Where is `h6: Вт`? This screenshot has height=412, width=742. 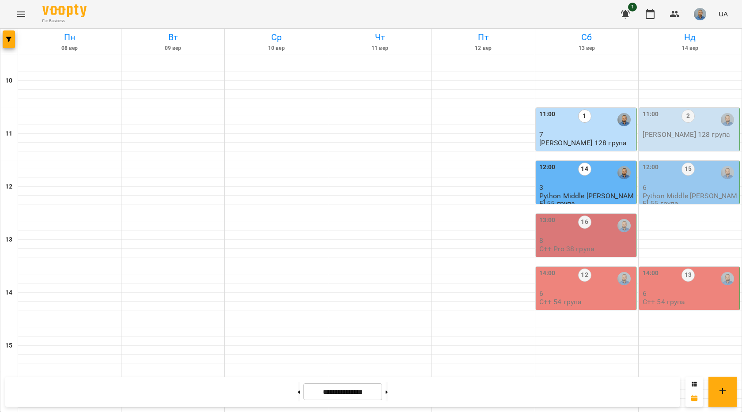
h6: Вт is located at coordinates (173, 37).